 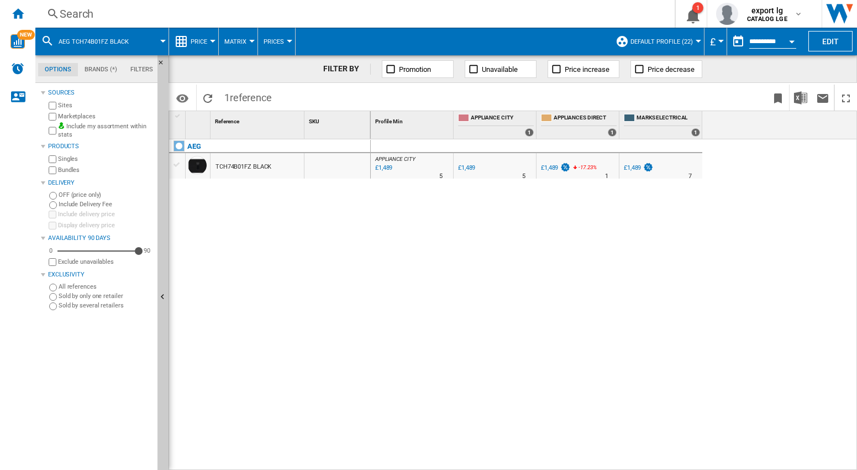 What do you see at coordinates (347, 69) in the screenshot?
I see `div: FILTER BY` at bounding box center [347, 69].